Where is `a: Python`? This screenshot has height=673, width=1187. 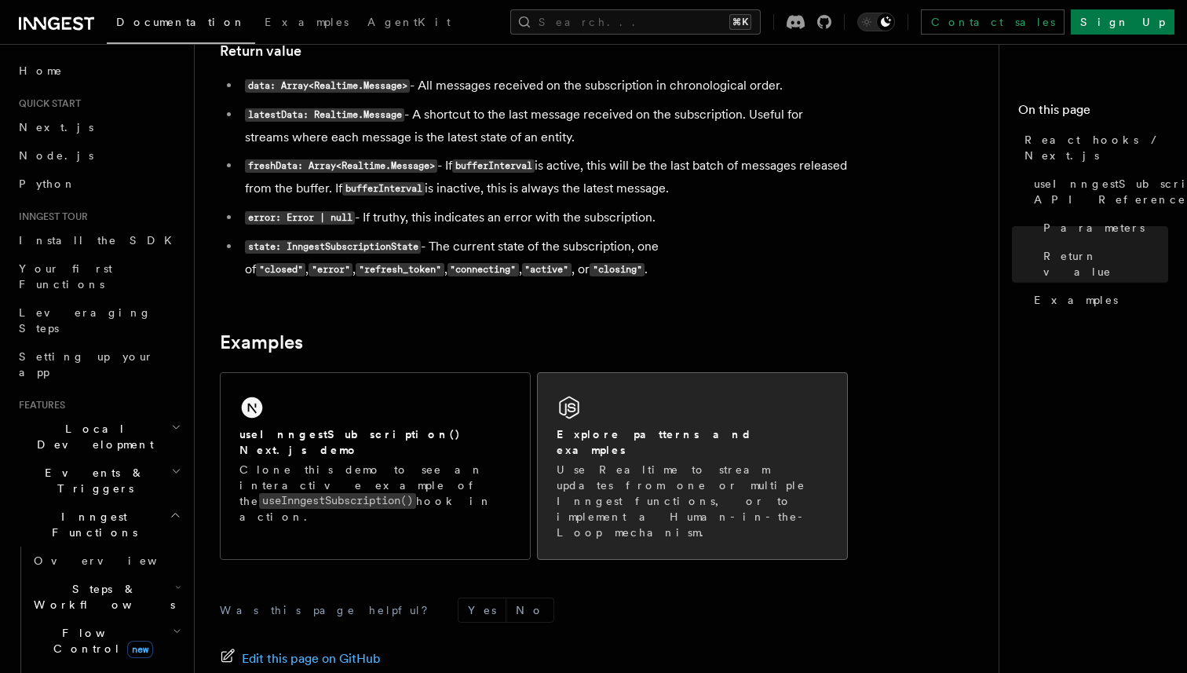 a: Python is located at coordinates (98, 184).